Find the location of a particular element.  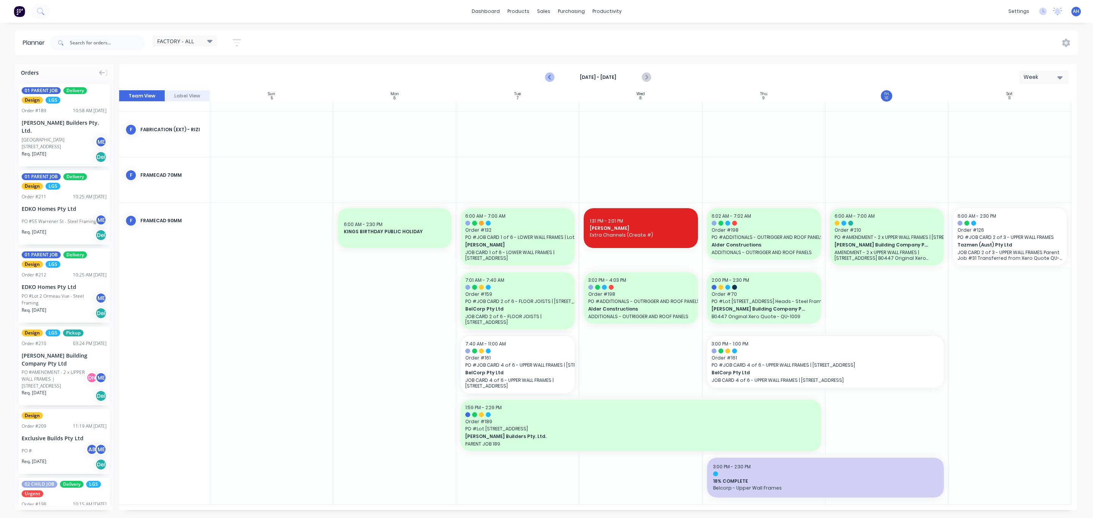

span: 6:02 AM - 7:02 AM is located at coordinates (731, 216).